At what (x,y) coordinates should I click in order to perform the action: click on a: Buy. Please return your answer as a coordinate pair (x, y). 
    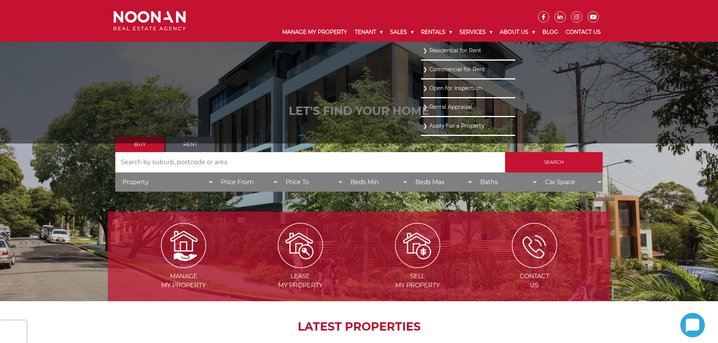
    Looking at the image, I should click on (140, 144).